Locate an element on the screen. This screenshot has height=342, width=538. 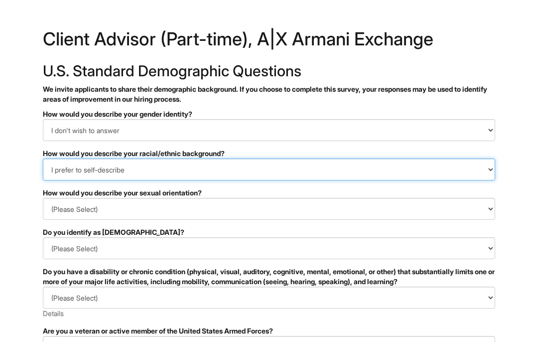
select: How would you describe your racial/ethnic background? is located at coordinates (269, 169).